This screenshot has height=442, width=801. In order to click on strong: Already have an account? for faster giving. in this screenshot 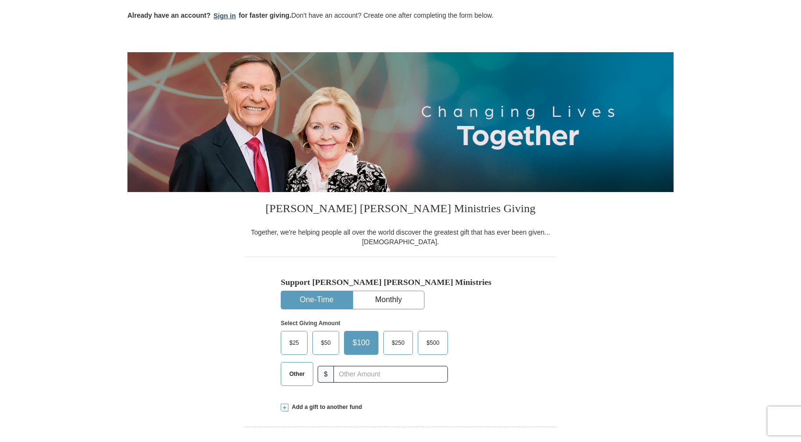, I will do `click(209, 15)`.